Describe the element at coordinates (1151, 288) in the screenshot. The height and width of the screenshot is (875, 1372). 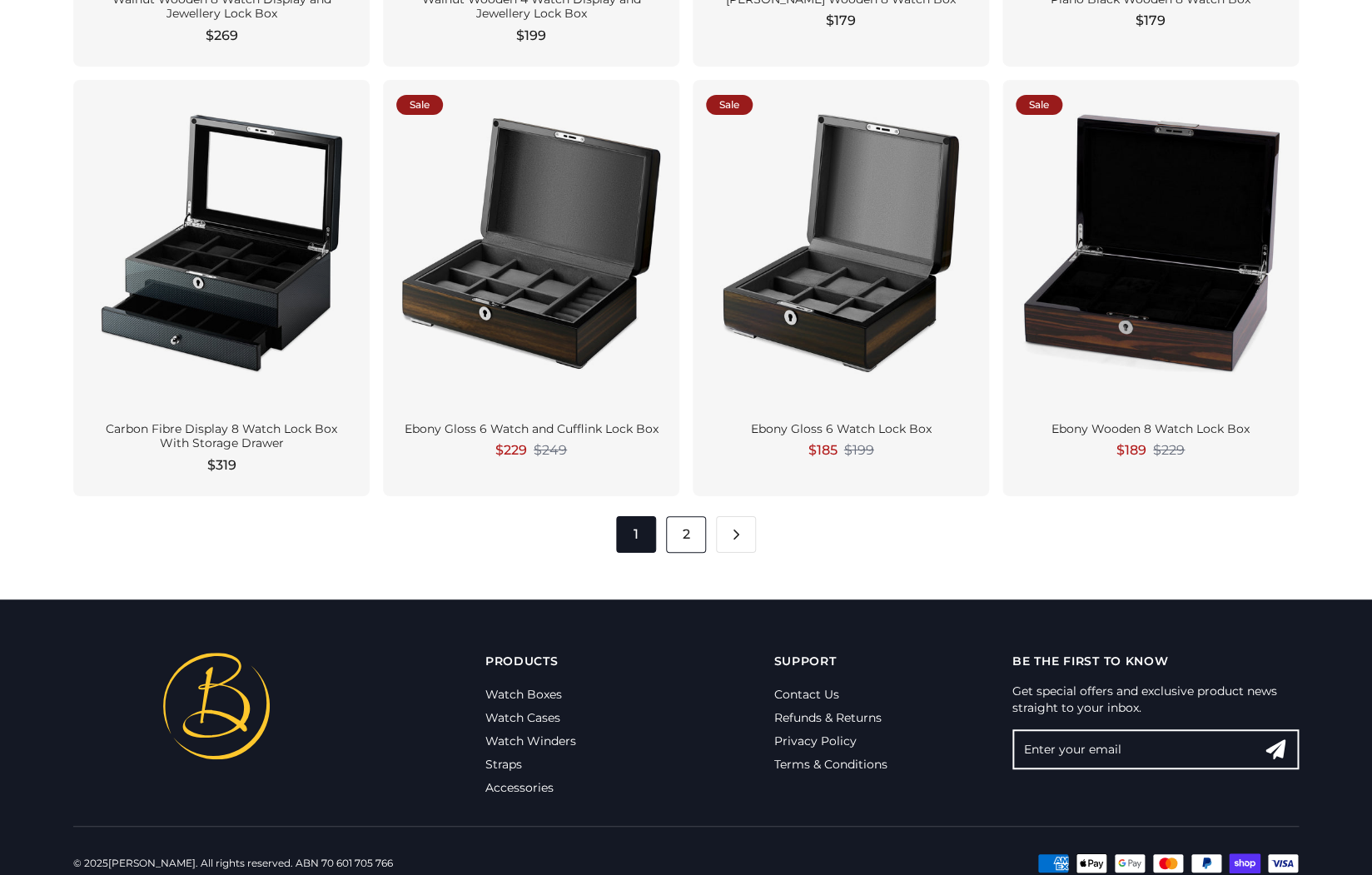
I see `a: Sale Ebony Wooden 8 Watch Lock Box $189 $229` at that location.